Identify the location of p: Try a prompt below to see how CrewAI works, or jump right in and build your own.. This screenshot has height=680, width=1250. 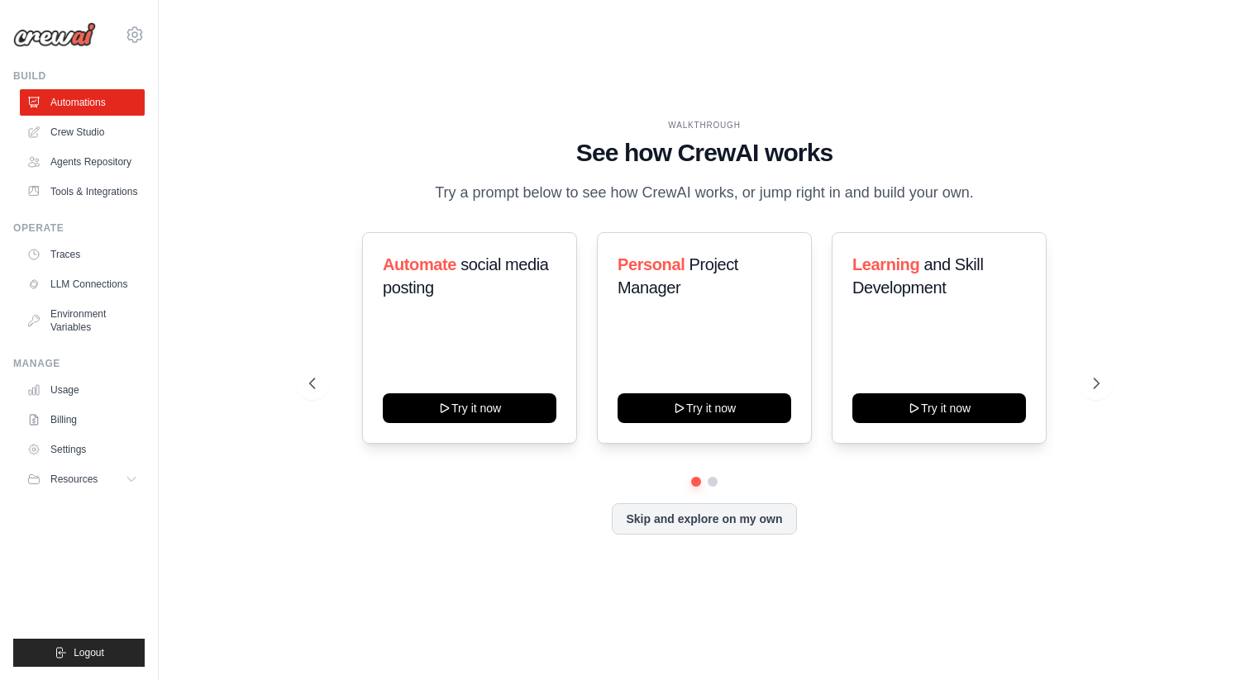
(704, 193).